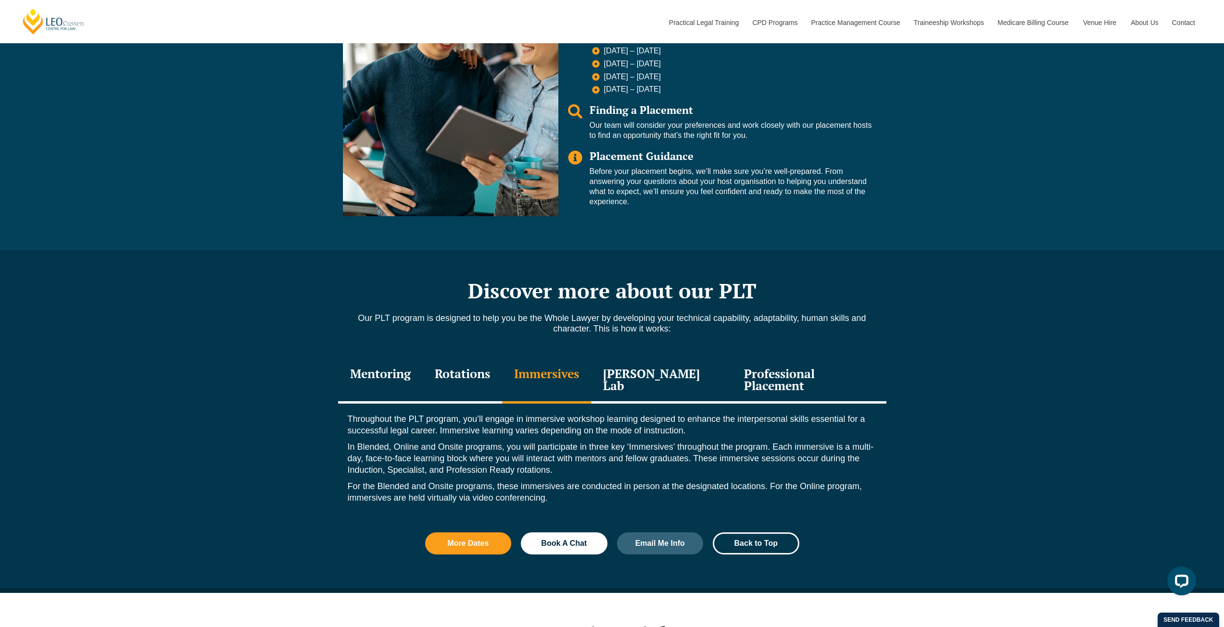 This screenshot has width=1224, height=627. I want to click on a: Contact, so click(1183, 23).